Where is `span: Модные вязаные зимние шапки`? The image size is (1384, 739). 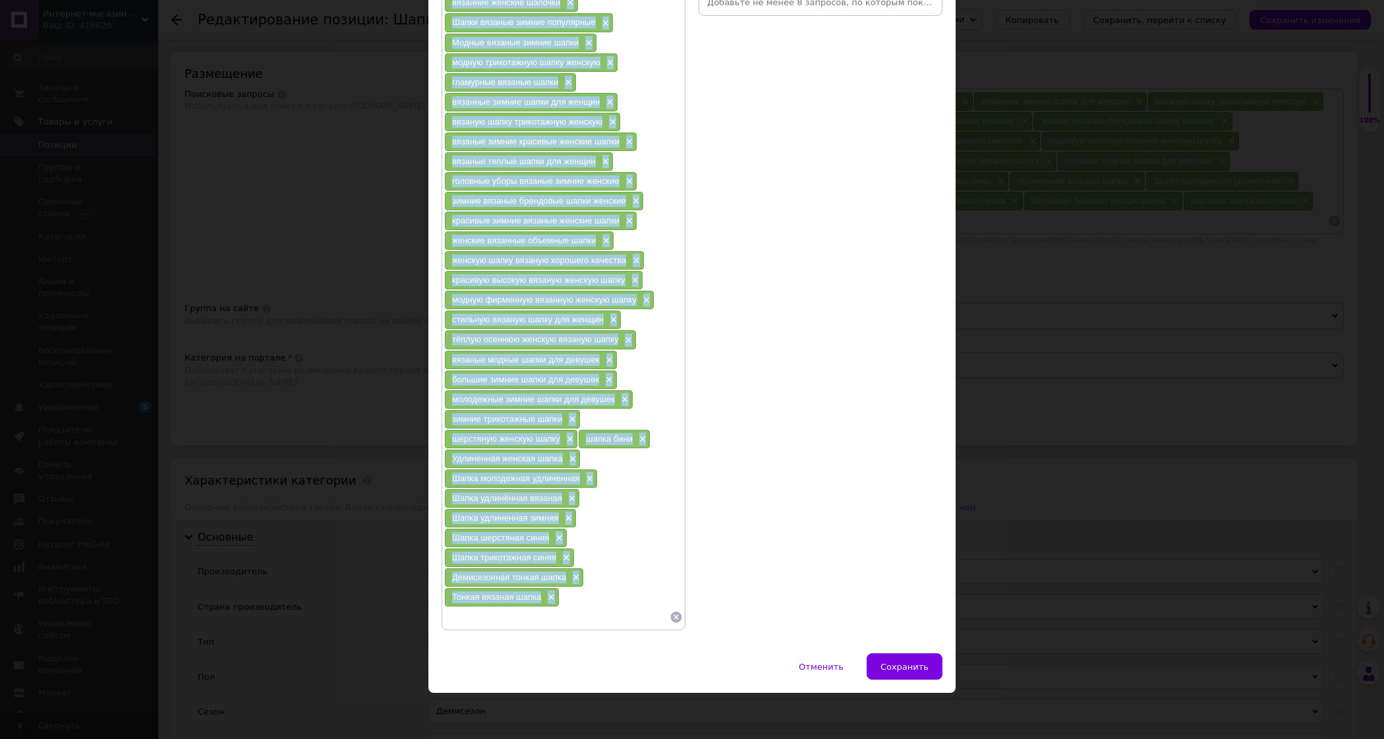 span: Модные вязаные зимние шапки is located at coordinates (515, 42).